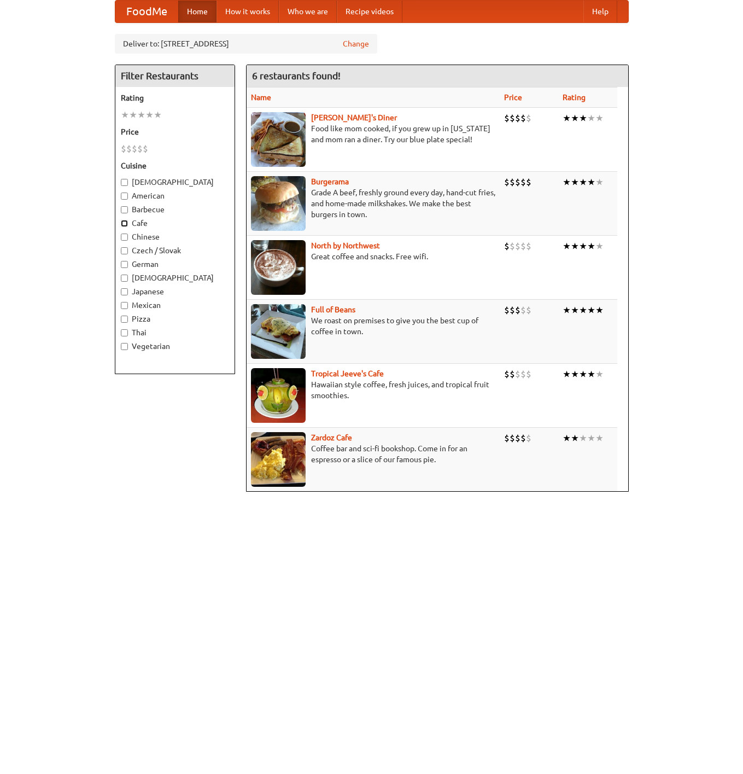  What do you see at coordinates (124, 319) in the screenshot?
I see `input: Pizza` at bounding box center [124, 319].